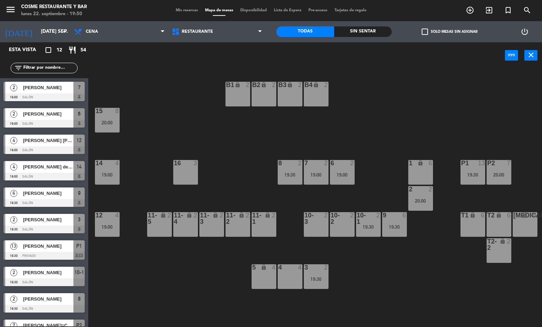 The width and height of the screenshot is (542, 327). I want to click on span: Restaurante, so click(197, 32).